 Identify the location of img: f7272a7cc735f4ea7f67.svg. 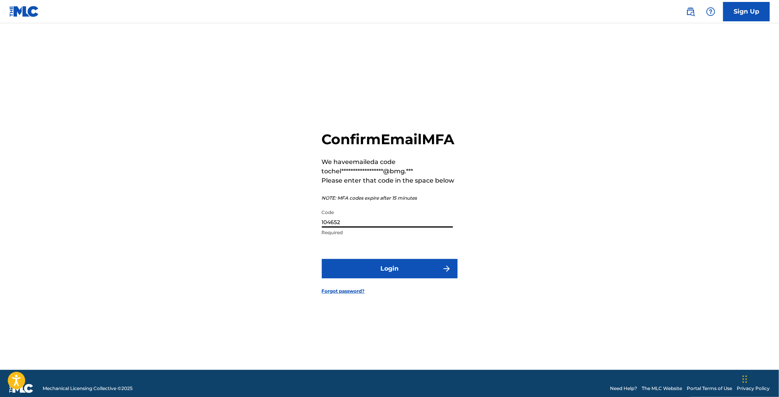
(447, 269).